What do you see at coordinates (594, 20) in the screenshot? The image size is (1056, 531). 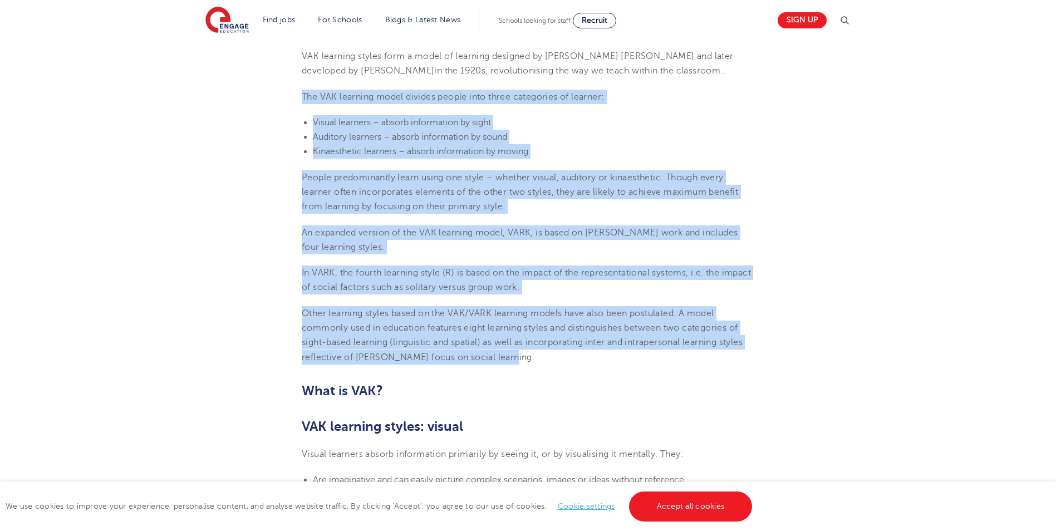 I see `span: Recruit` at bounding box center [594, 20].